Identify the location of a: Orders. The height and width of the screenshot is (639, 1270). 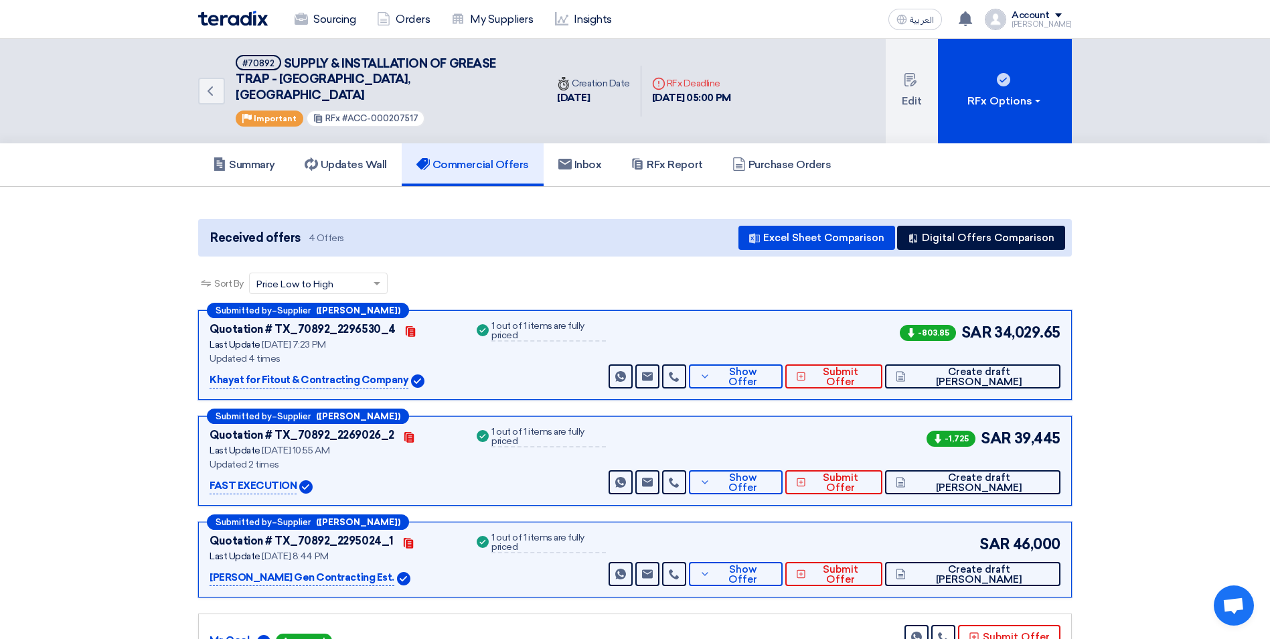
(403, 19).